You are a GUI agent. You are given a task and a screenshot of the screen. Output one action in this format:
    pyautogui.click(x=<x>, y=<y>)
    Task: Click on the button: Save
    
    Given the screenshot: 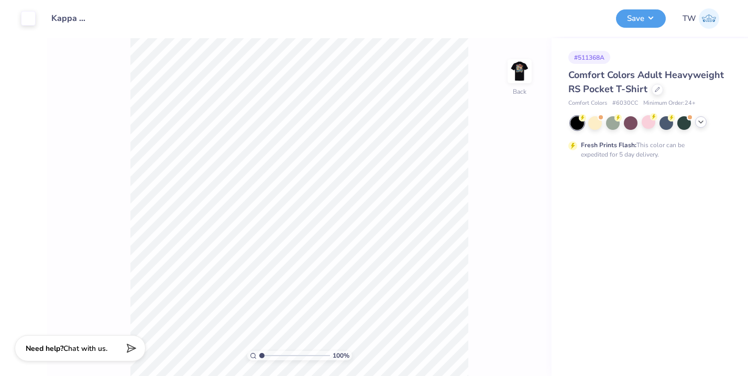 What is the action you would take?
    pyautogui.click(x=640, y=18)
    